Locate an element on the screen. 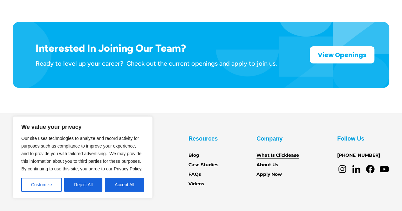 Image resolution: width=402 pixels, height=211 pixels. div: Resources is located at coordinates (203, 139).